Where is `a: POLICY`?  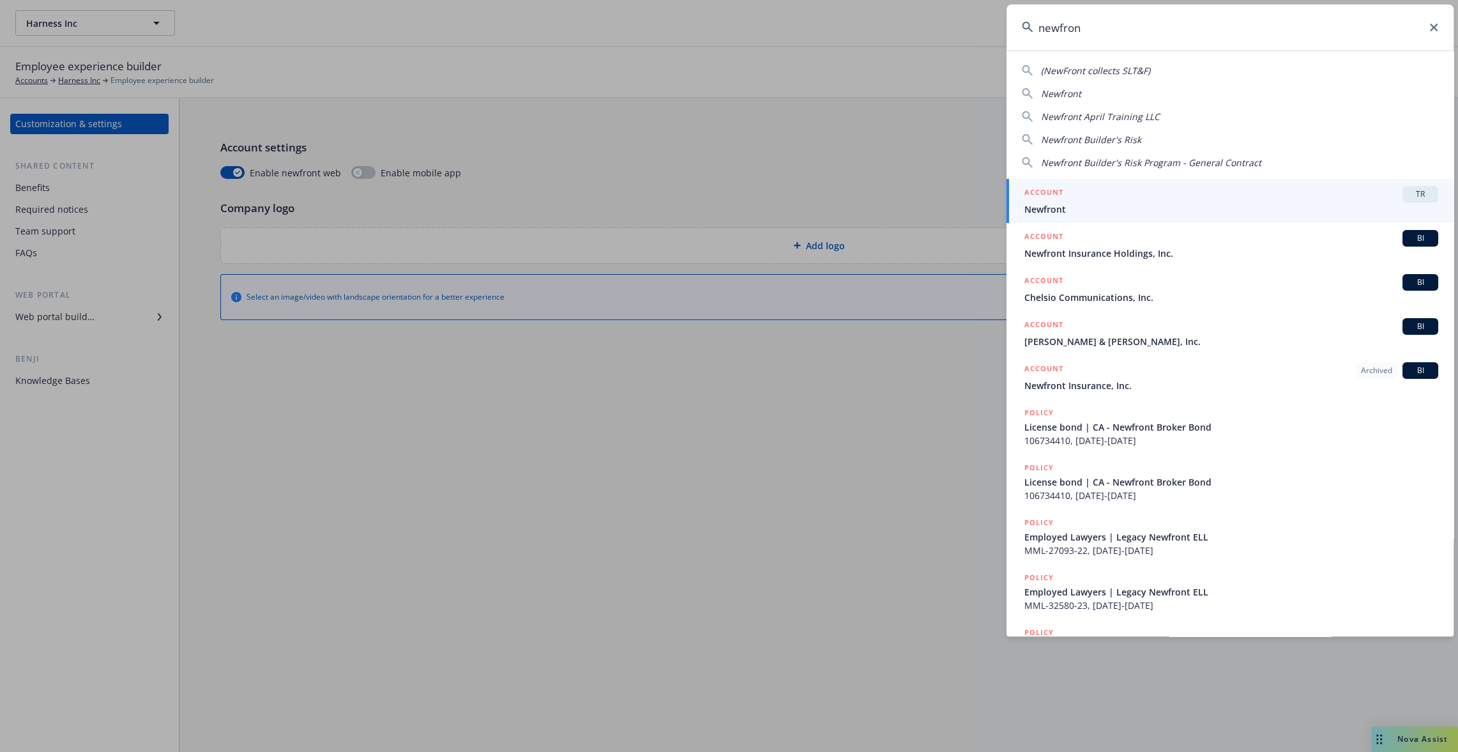 a: POLICY is located at coordinates (1230, 646).